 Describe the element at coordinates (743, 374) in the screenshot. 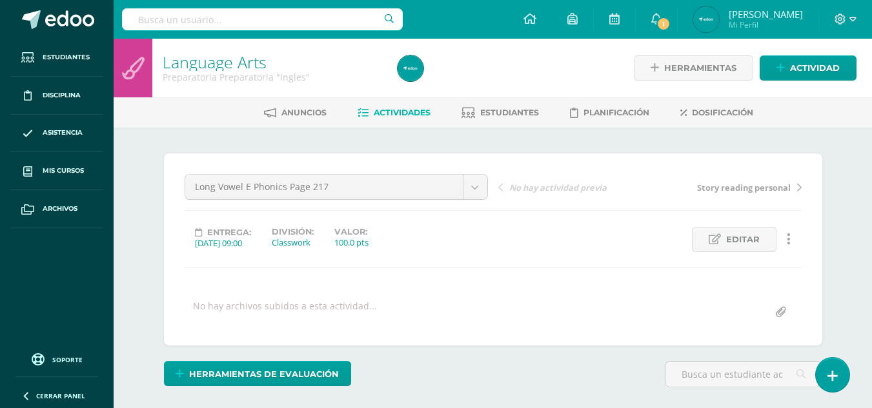

I see `input: Busca un estudiante aquí...` at that location.